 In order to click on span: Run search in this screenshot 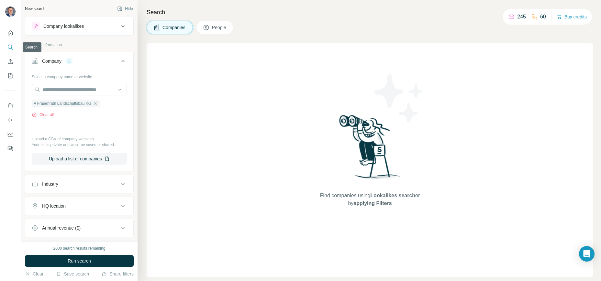, I will do `click(79, 261)`.